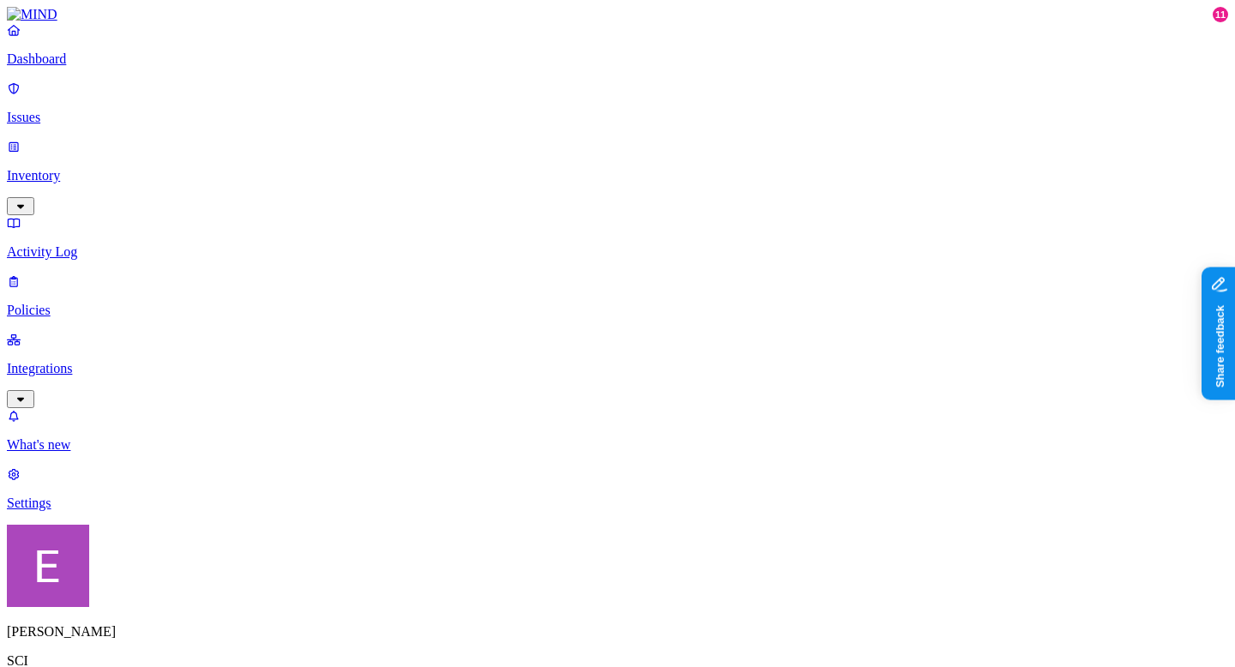 The image size is (1235, 667). What do you see at coordinates (617, 252) in the screenshot?
I see `p: Activity Log` at bounding box center [617, 252].